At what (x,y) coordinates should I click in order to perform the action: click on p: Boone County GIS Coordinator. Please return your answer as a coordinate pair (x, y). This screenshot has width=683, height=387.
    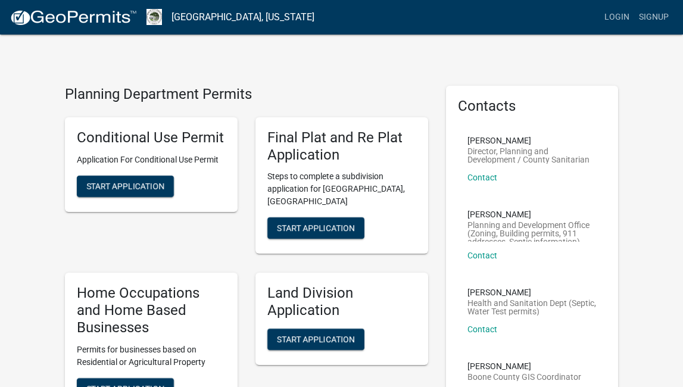
    Looking at the image, I should click on (524, 377).